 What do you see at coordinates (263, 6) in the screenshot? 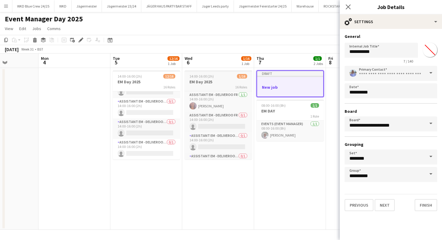
I see `button: Jägermeister Feierstarter 24/25` at bounding box center [263, 6].